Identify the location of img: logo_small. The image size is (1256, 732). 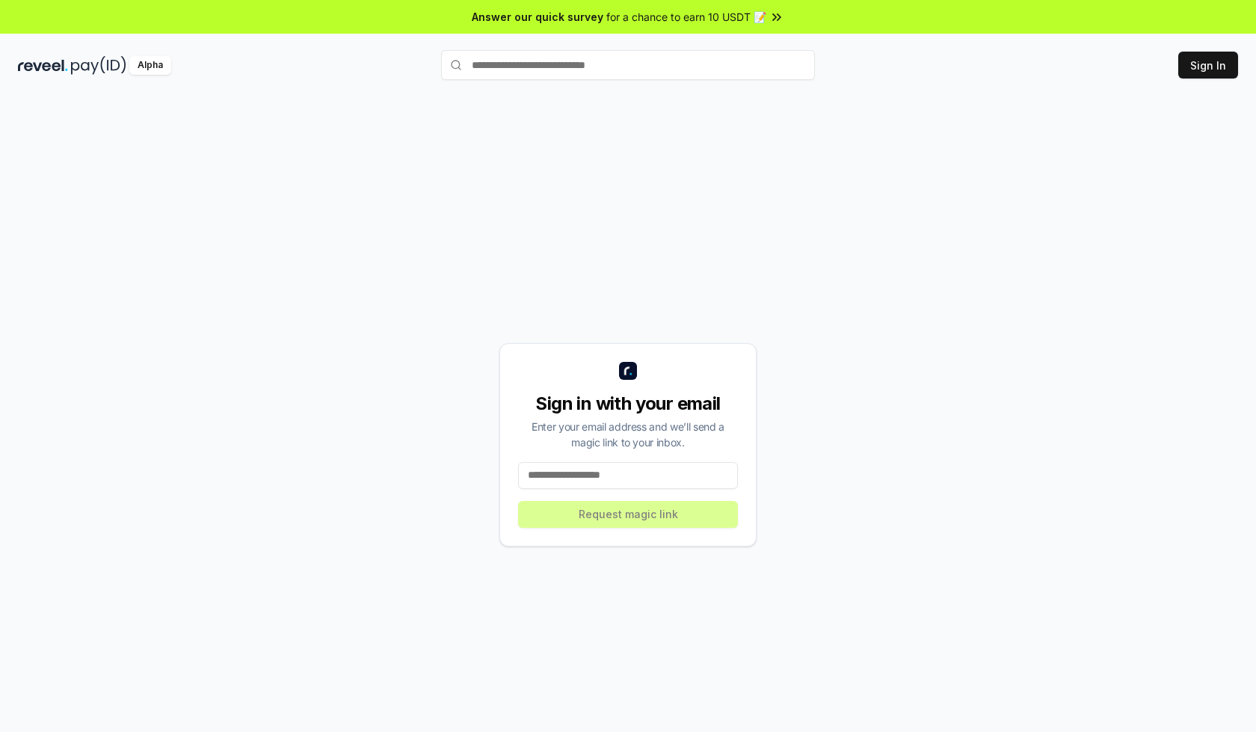
(628, 371).